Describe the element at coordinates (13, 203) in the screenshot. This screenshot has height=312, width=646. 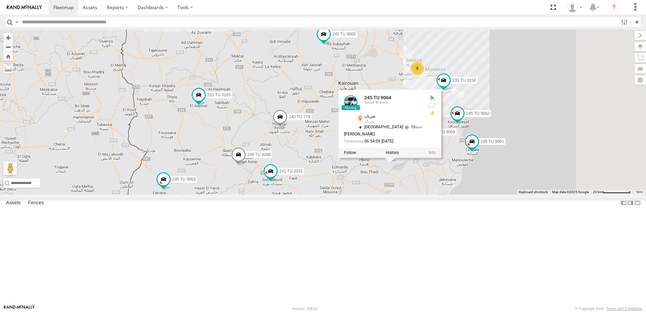
I see `label: Assets` at that location.